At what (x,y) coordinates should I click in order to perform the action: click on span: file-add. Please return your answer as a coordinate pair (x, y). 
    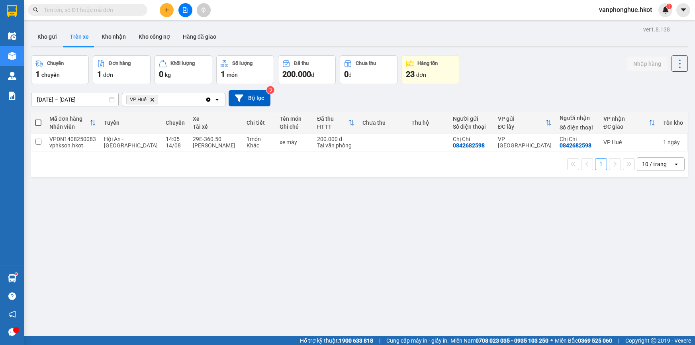
    Looking at the image, I should click on (185, 10).